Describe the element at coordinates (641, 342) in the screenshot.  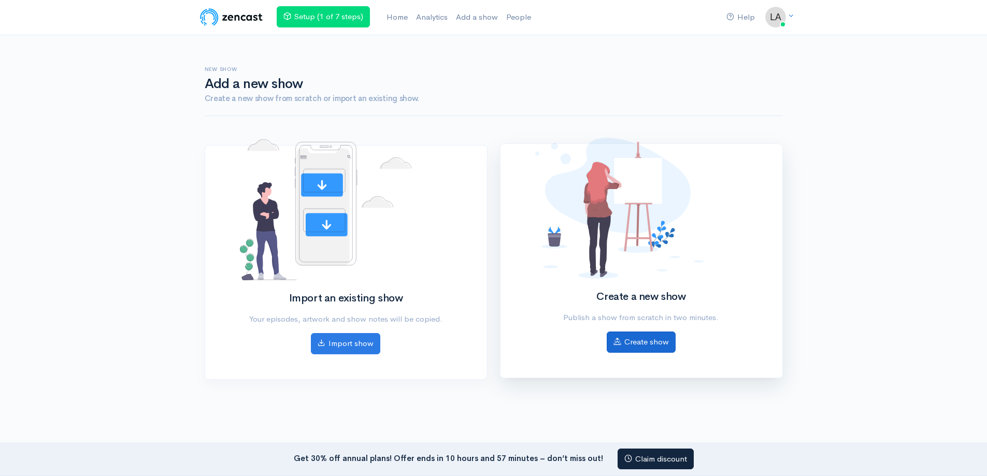
I see `a: Create show` at that location.